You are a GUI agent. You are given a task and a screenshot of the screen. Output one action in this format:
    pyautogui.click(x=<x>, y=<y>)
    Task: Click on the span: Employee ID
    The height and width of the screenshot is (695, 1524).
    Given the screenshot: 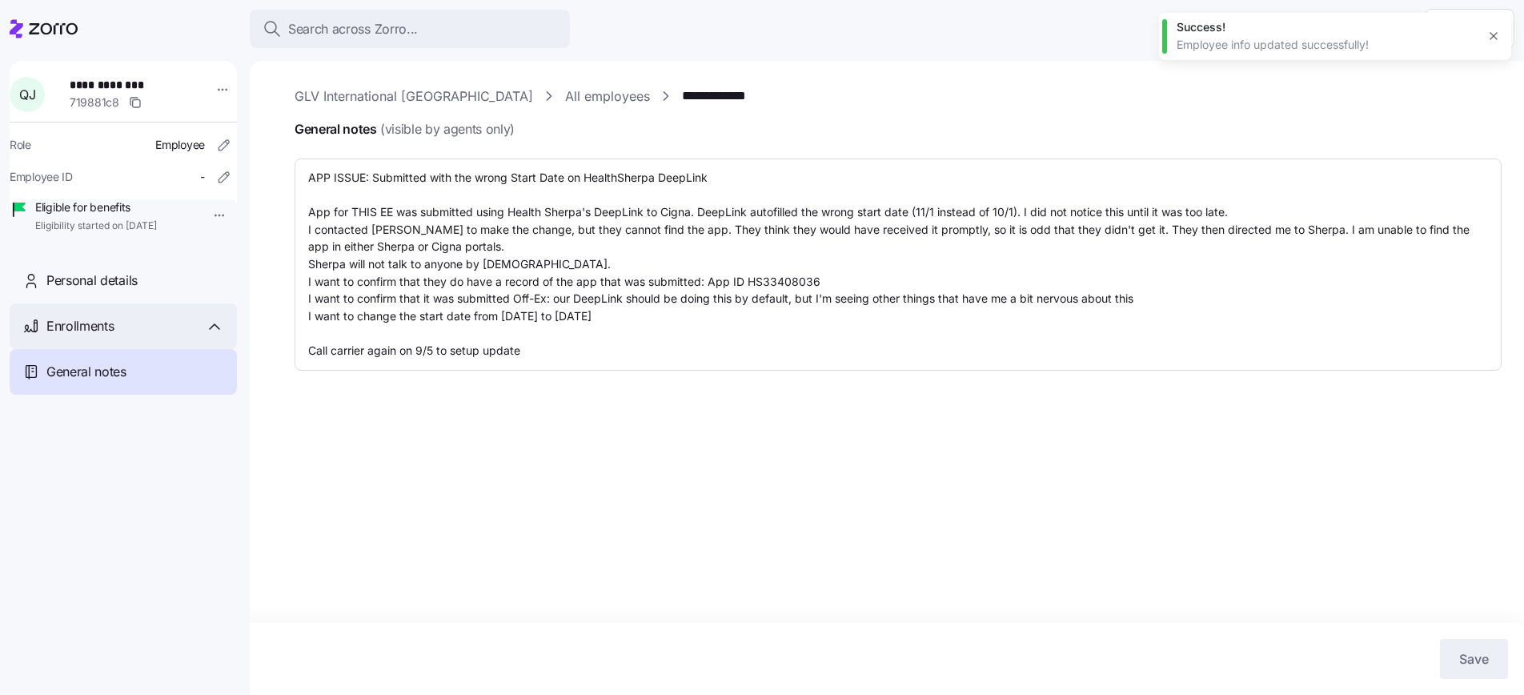 What is the action you would take?
    pyautogui.click(x=41, y=177)
    